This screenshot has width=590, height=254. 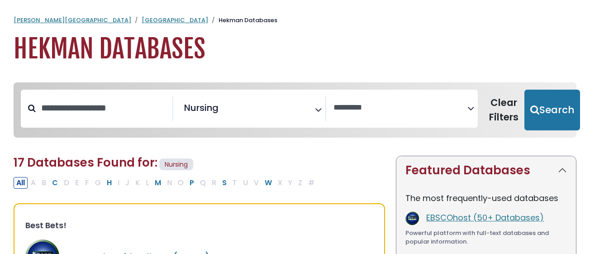 I want to click on button: Filter Results S, so click(x=224, y=183).